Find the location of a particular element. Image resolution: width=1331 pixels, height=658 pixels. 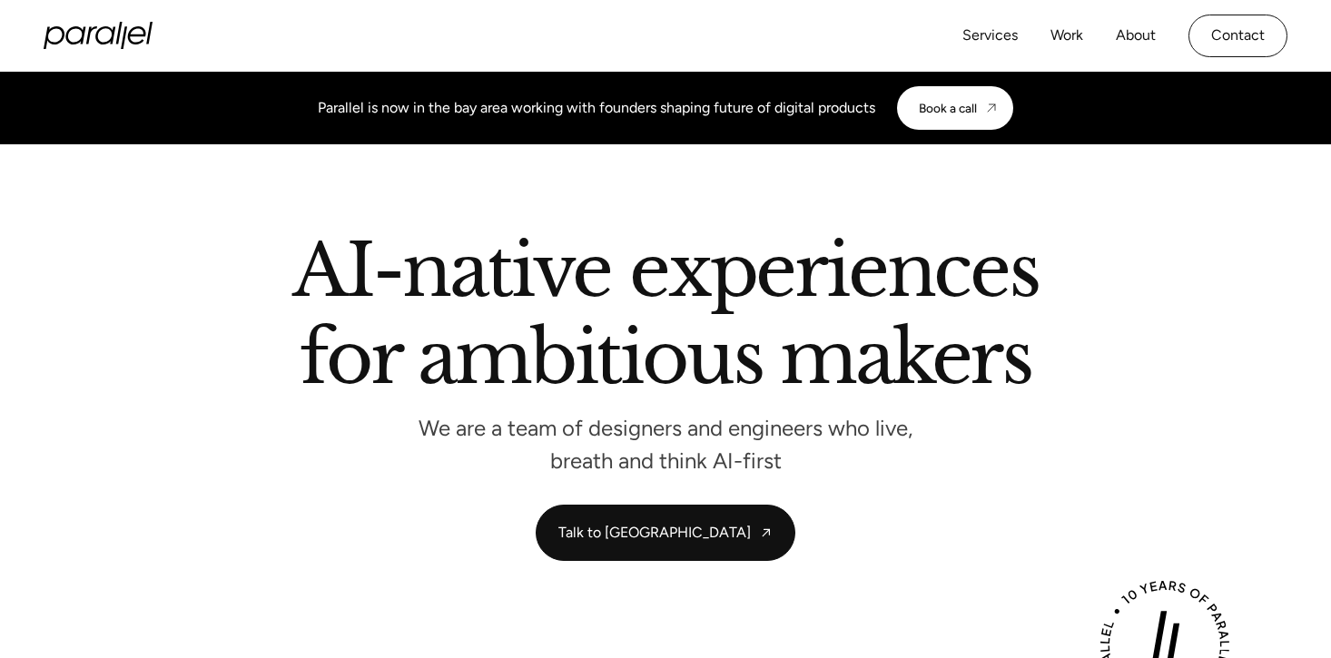

a: Work is located at coordinates (1066, 35).